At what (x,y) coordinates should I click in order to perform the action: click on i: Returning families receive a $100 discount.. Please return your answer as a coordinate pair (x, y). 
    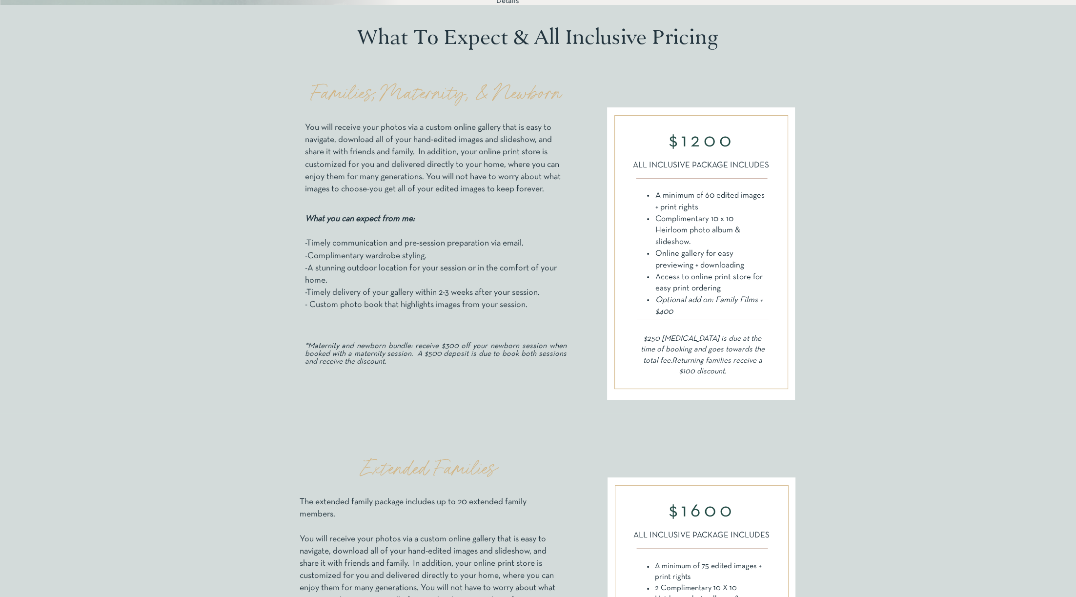
    Looking at the image, I should click on (703, 355).